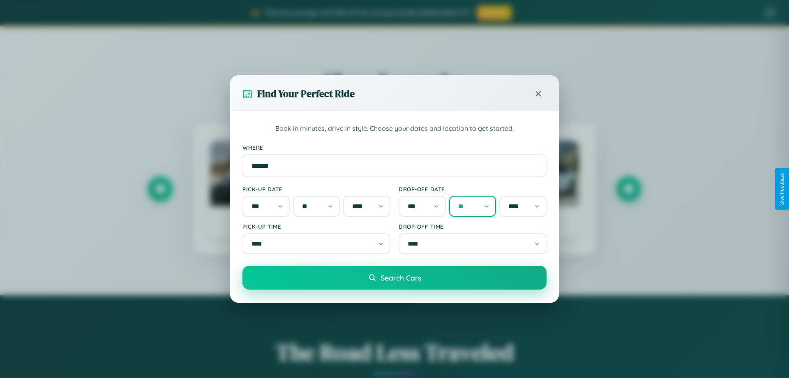 The width and height of the screenshot is (789, 378). I want to click on h3: Find Your Perfect Ride, so click(306, 93).